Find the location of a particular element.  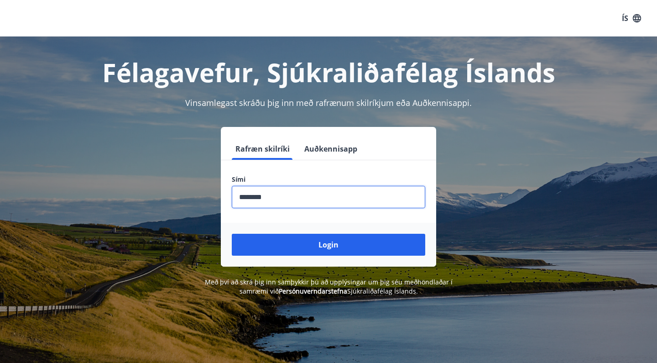

button: Auðkennisapp is located at coordinates (331, 149).